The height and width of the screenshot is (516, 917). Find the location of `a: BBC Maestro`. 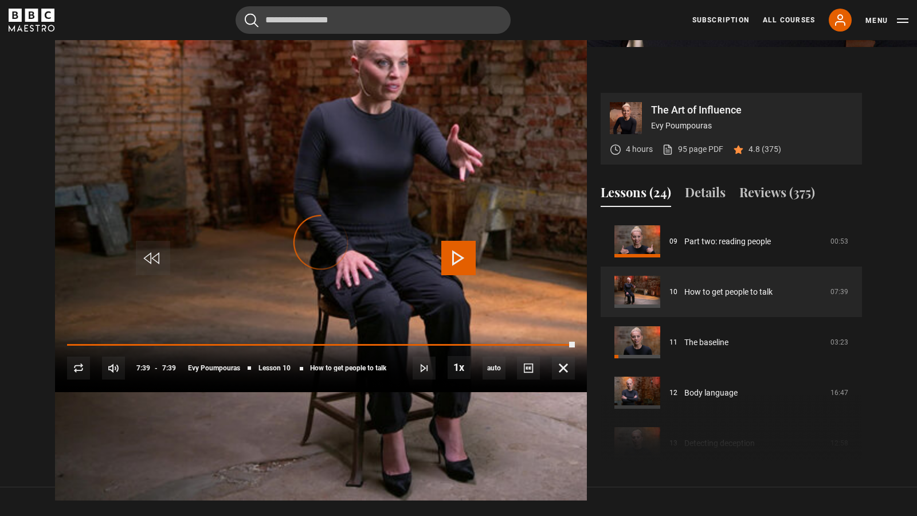

a: BBC Maestro is located at coordinates (32, 20).